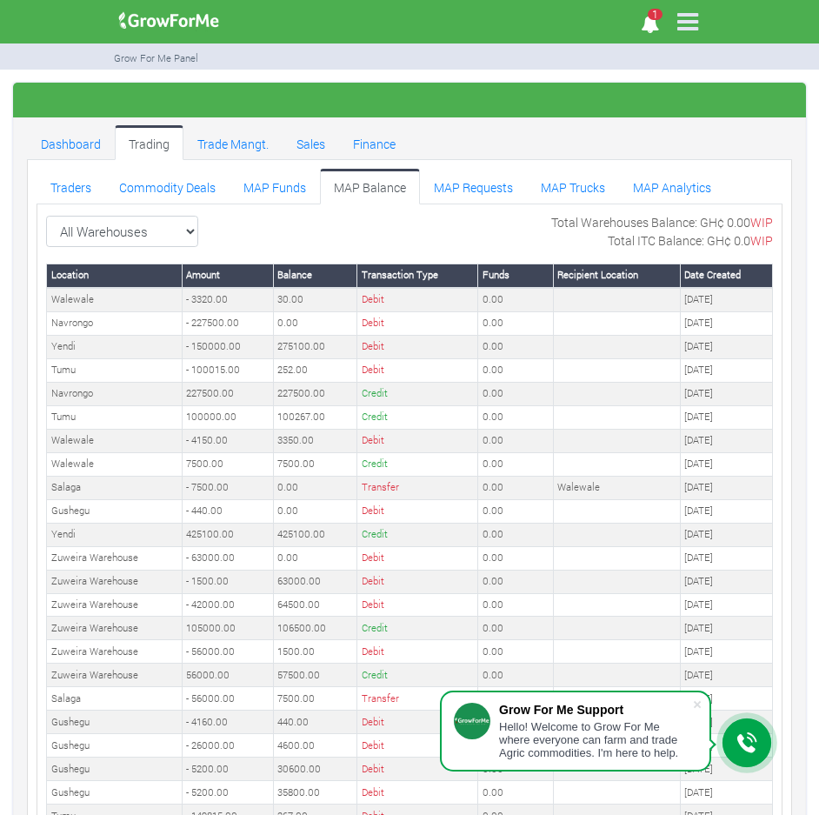 Image resolution: width=819 pixels, height=815 pixels. I want to click on div: Hello! Welcome to Grow For Me where everyone can farm and trade Agric commodities. I'm here to help., so click(596, 739).